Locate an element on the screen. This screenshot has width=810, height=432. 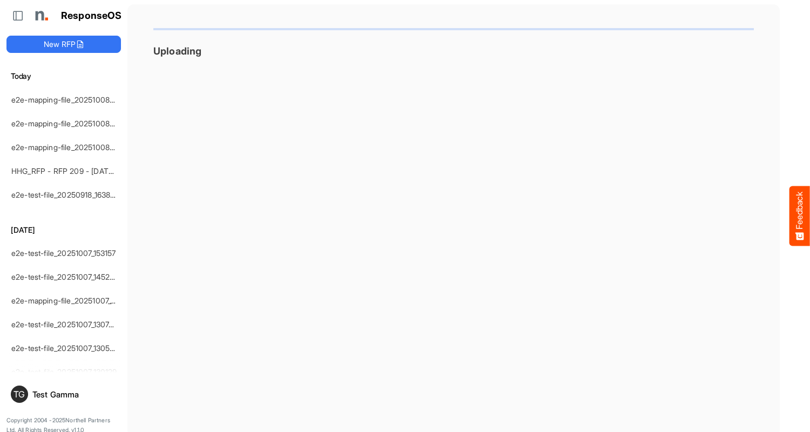
a: e2e-mapping-file_20251008_131648 is located at coordinates (73, 147).